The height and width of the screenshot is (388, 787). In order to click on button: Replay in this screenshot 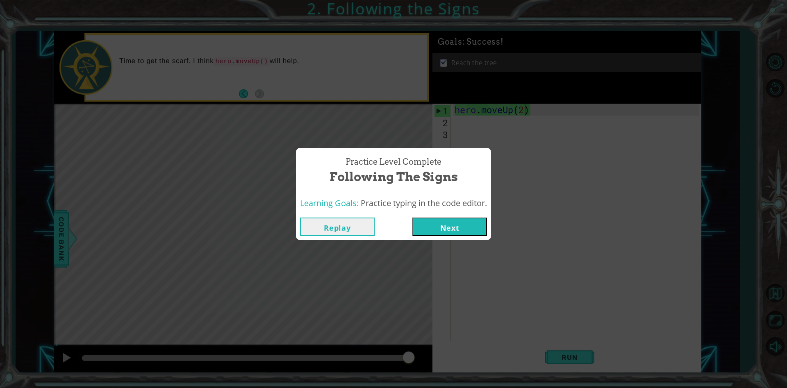, I will do `click(338, 227)`.